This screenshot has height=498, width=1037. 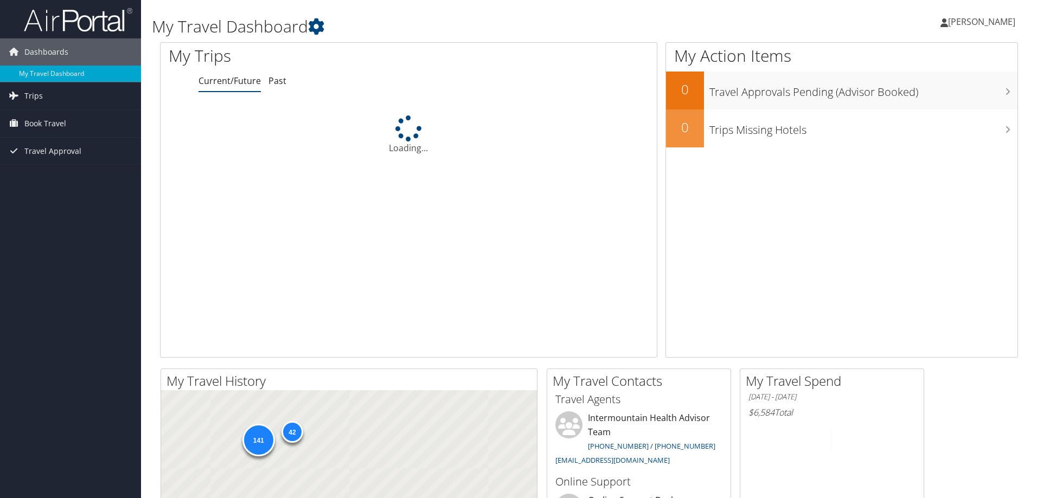 What do you see at coordinates (639, 440) in the screenshot?
I see `li: Intermountain Health Advisor Team` at bounding box center [639, 440].